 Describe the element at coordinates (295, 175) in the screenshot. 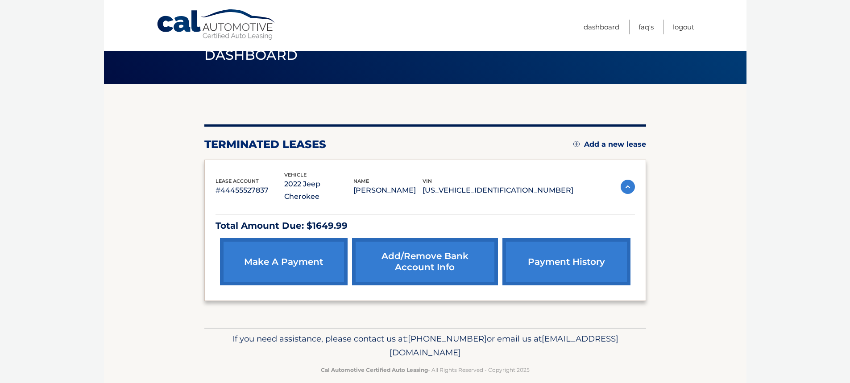

I see `span: vehicle` at that location.